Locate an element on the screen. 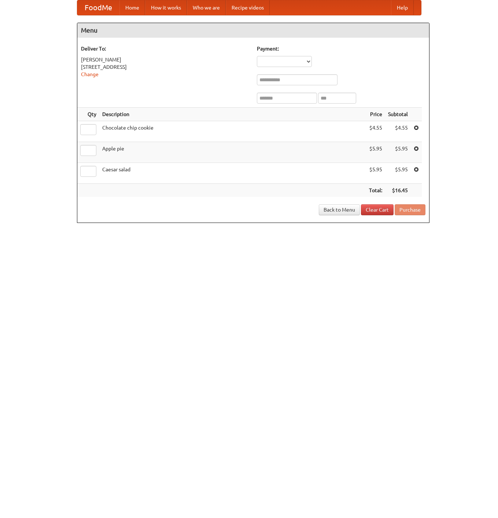  a: FoodMe is located at coordinates (98, 8).